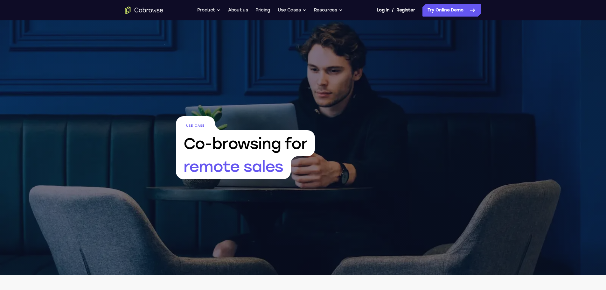  What do you see at coordinates (406, 10) in the screenshot?
I see `a: Register` at bounding box center [406, 10].